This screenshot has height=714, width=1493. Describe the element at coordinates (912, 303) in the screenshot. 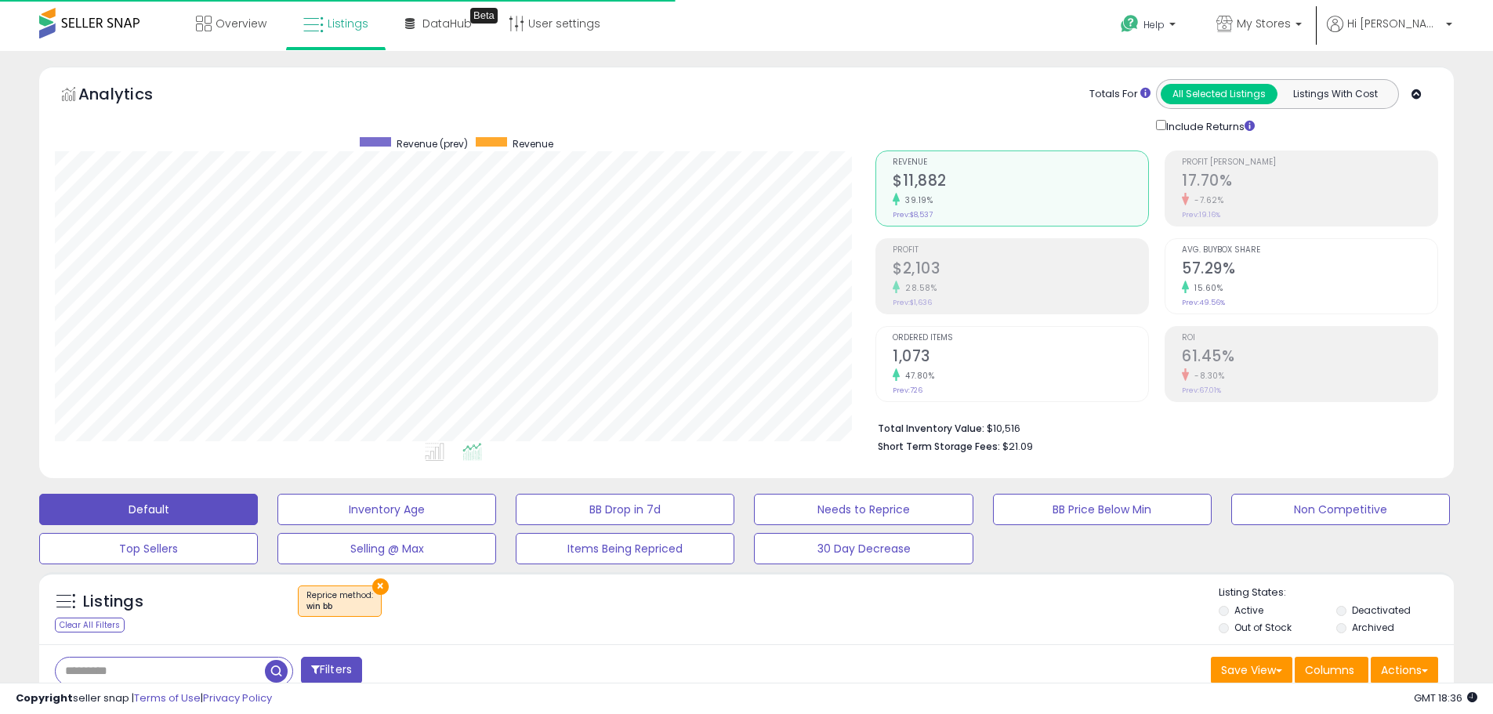

I see `small: Prev: $1,636` at that location.